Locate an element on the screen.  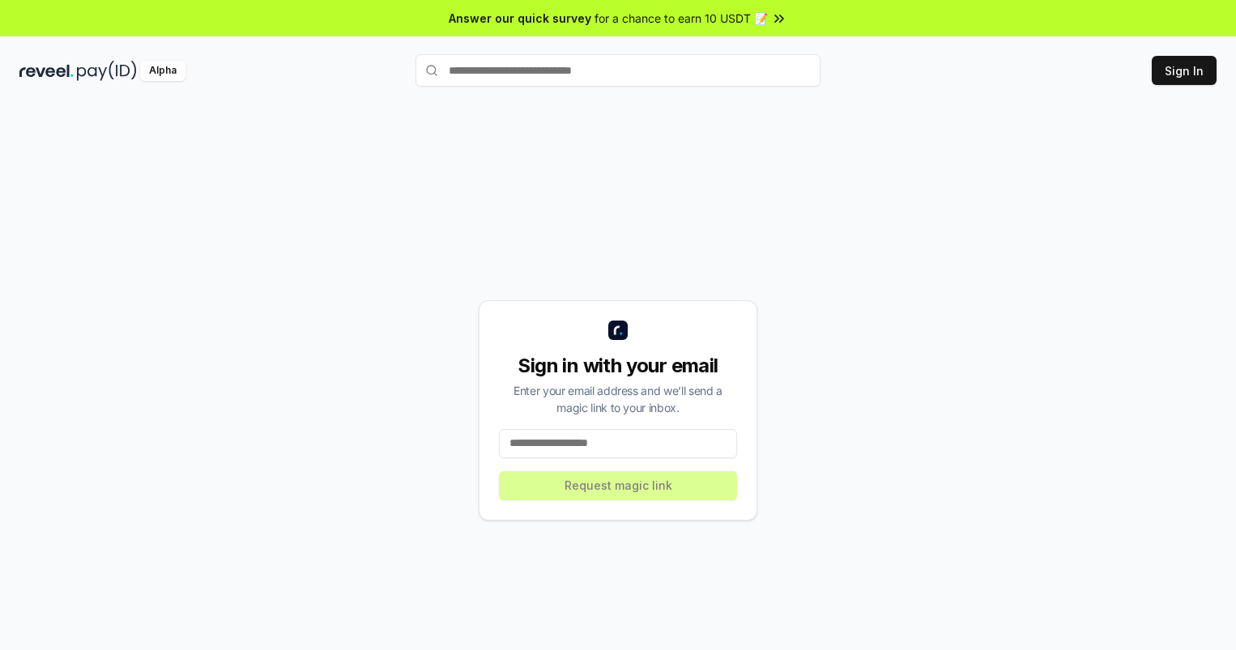
button: Sign In is located at coordinates (1184, 70).